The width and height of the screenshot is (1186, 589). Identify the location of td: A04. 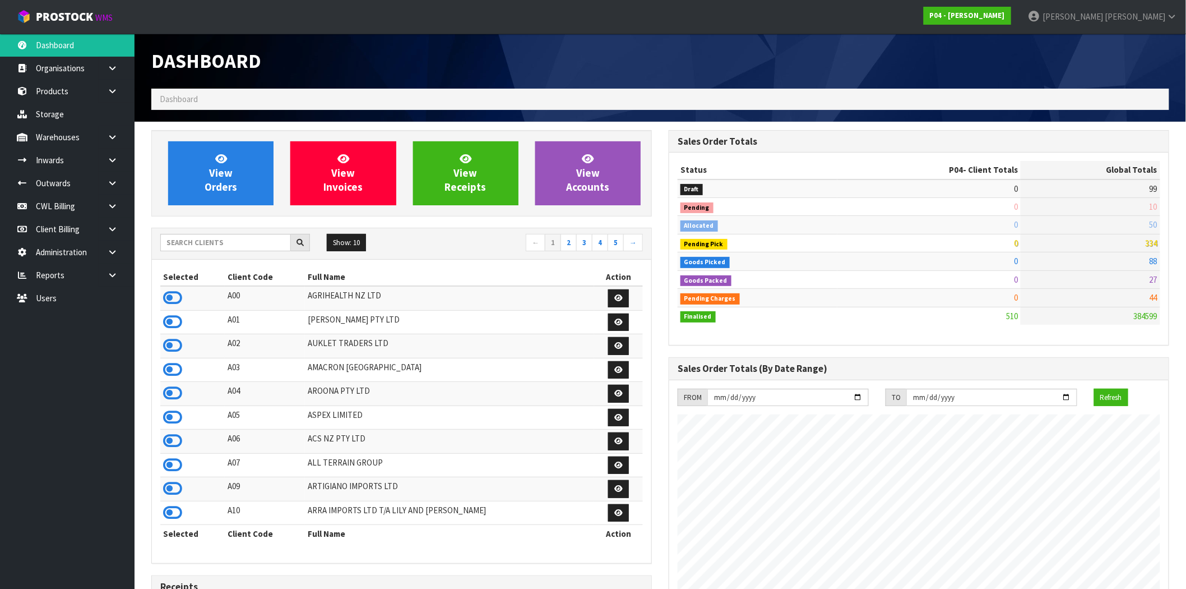
(265, 393).